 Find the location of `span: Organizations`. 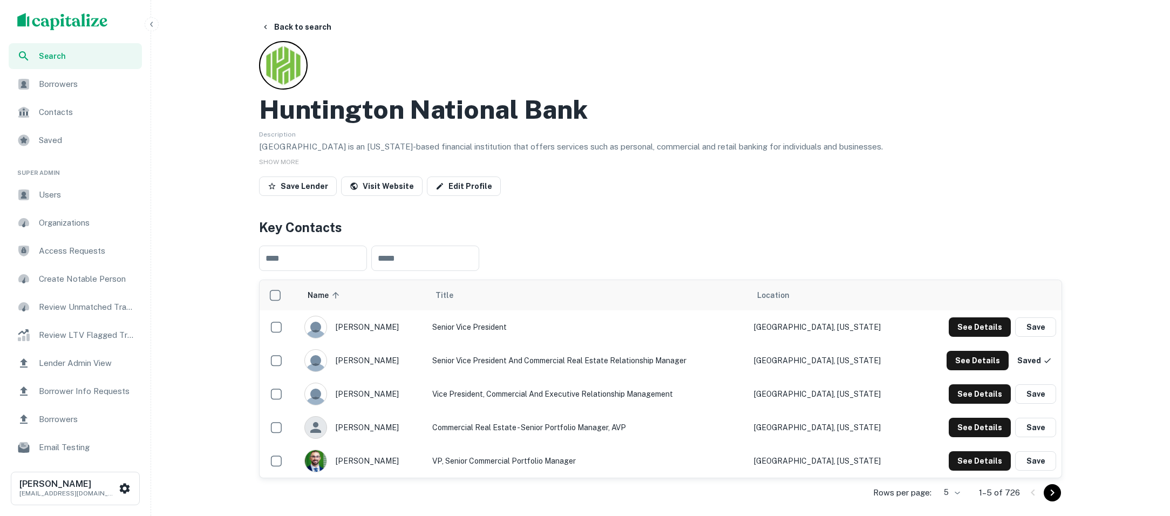

span: Organizations is located at coordinates (87, 223).